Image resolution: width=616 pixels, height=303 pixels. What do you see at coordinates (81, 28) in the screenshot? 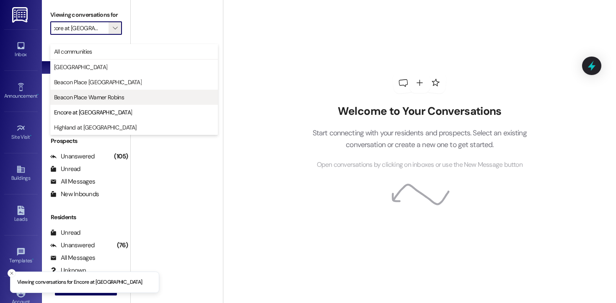
I see `input: All communities` at bounding box center [81, 28].